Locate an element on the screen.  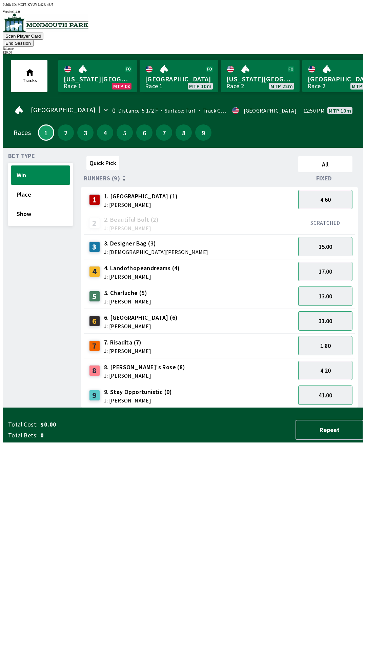
button: 31.00 is located at coordinates (325, 321).